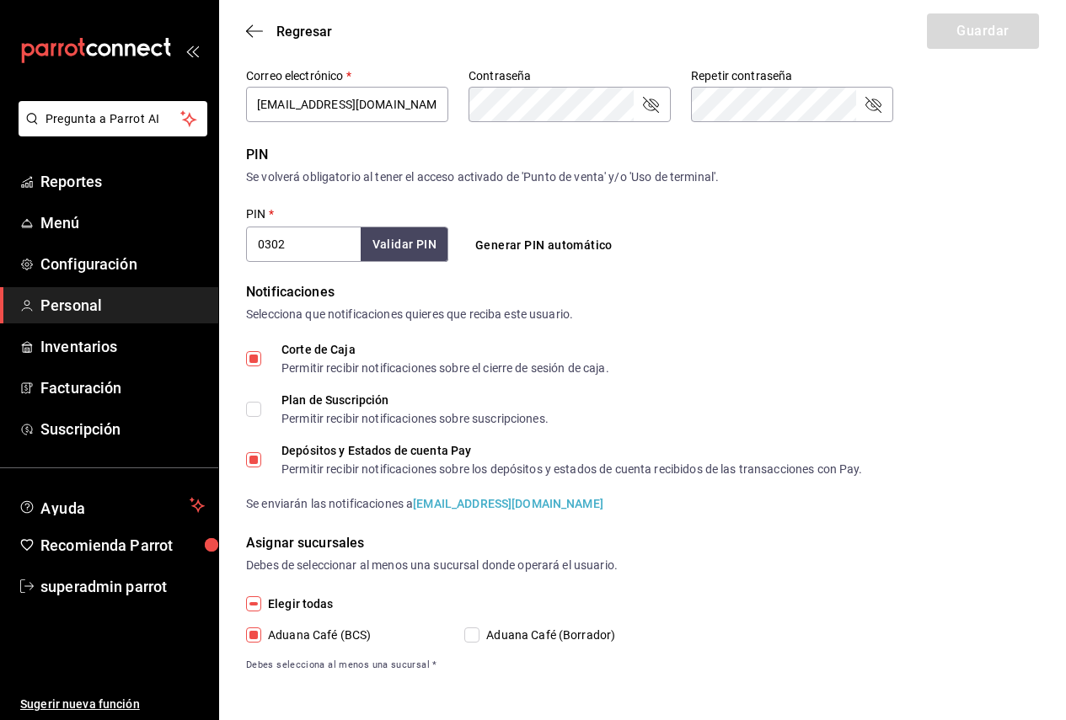 This screenshot has width=1066, height=720. I want to click on span: Recomienda Parrot, so click(122, 545).